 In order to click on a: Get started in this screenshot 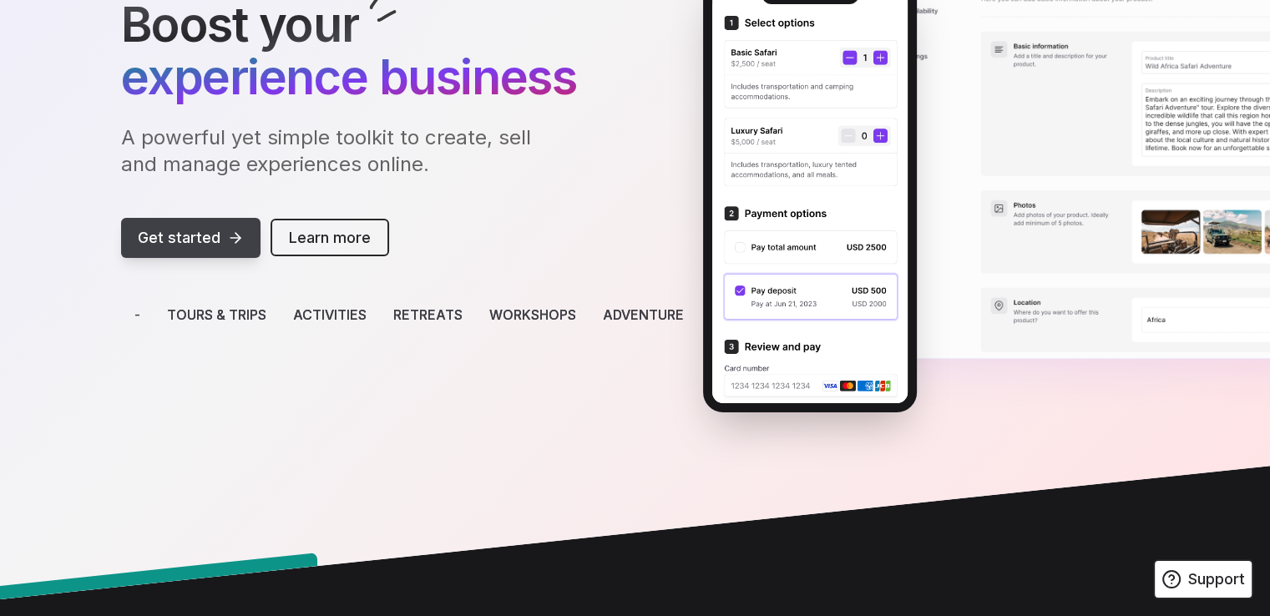, I will do `click(190, 238)`.